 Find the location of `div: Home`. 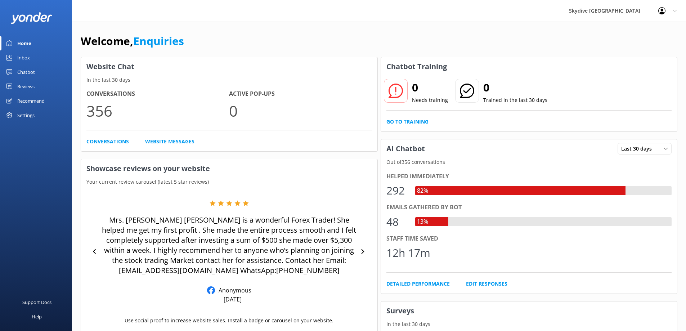

div: Home is located at coordinates (24, 43).